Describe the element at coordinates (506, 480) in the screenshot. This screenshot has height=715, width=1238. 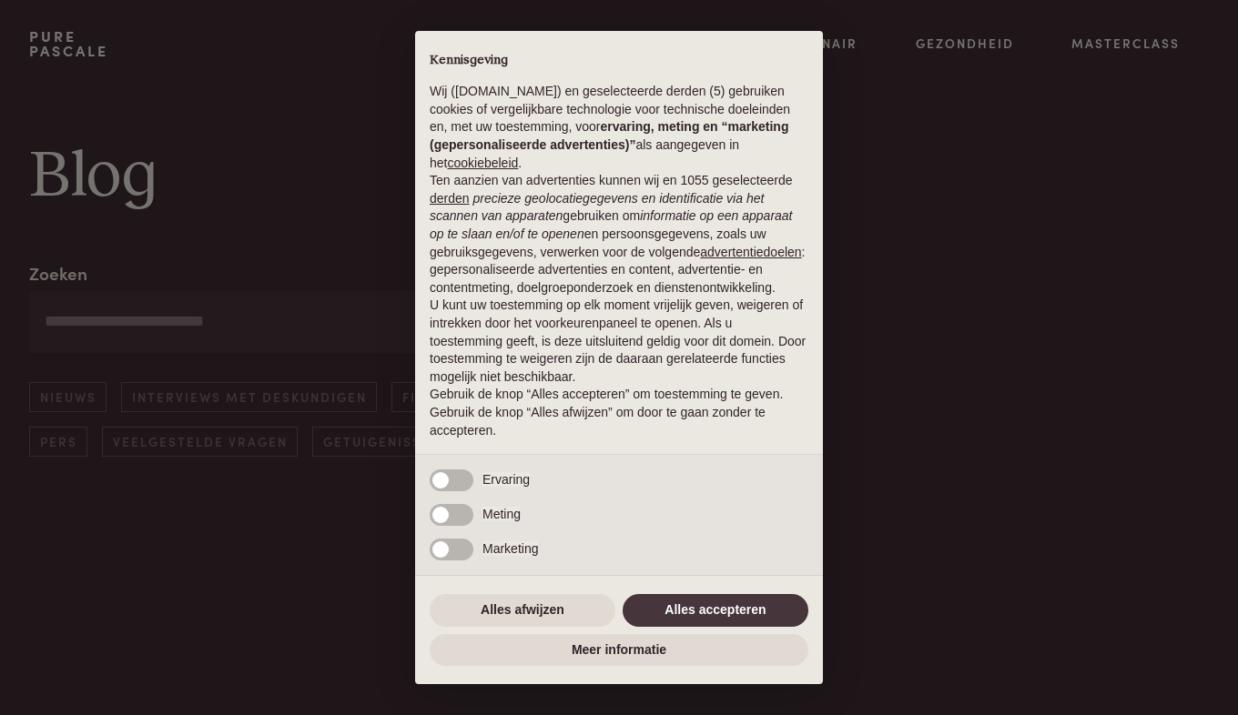
I see `span: Ervaring` at that location.